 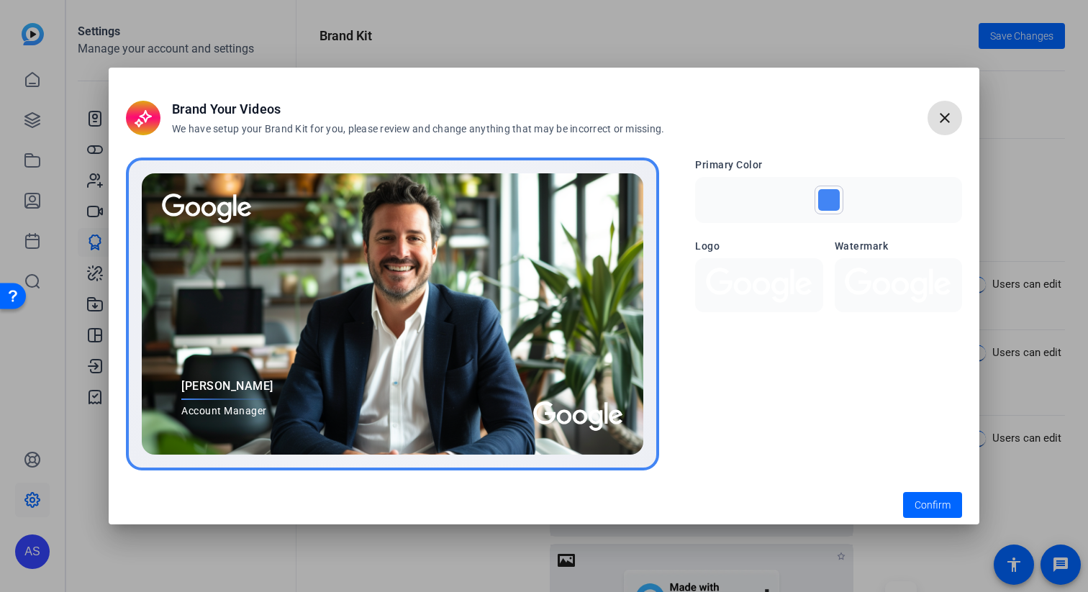 I want to click on h3: We have setup your Brand Kit for you, please review and change anything that may be incorrect or ..., so click(x=418, y=130).